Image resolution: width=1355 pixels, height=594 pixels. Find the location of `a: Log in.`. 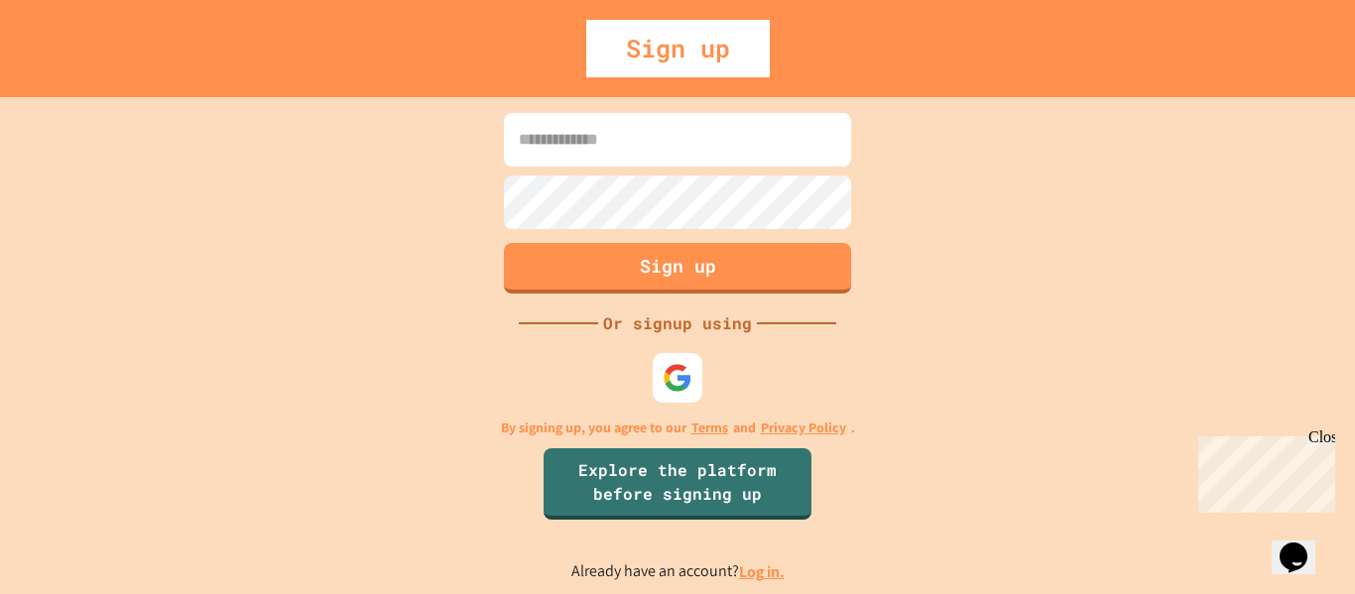

a: Log in. is located at coordinates (762, 571).